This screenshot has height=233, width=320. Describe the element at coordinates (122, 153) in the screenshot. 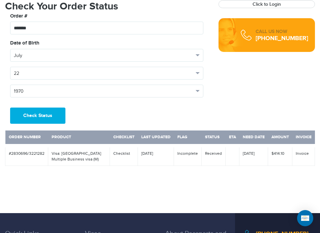

I see `a: Checklist` at that location.